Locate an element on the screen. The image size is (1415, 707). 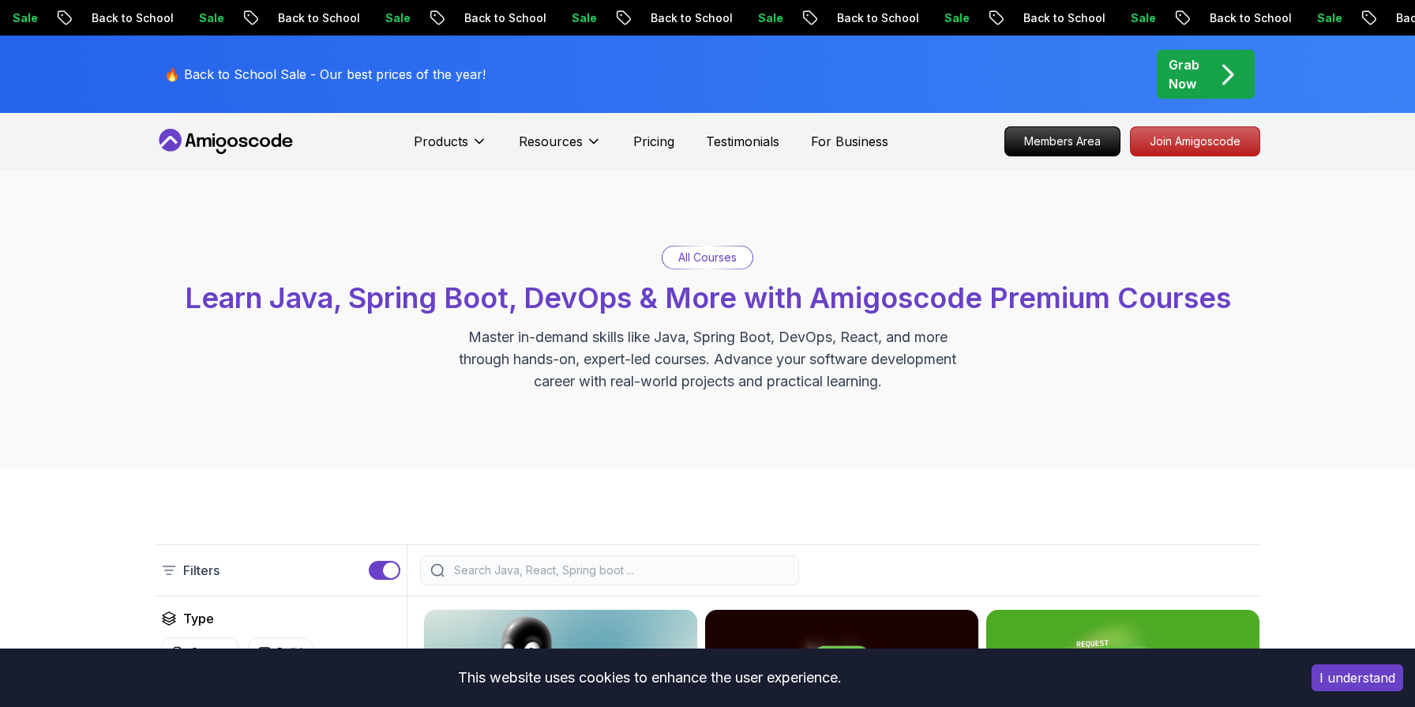
p: Pricing is located at coordinates (654, 141).